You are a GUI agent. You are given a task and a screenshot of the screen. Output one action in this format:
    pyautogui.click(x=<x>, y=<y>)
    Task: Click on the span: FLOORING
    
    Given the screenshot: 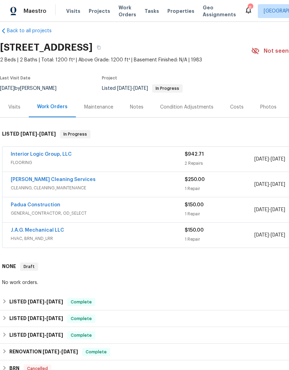 What is the action you would take?
    pyautogui.click(x=98, y=163)
    